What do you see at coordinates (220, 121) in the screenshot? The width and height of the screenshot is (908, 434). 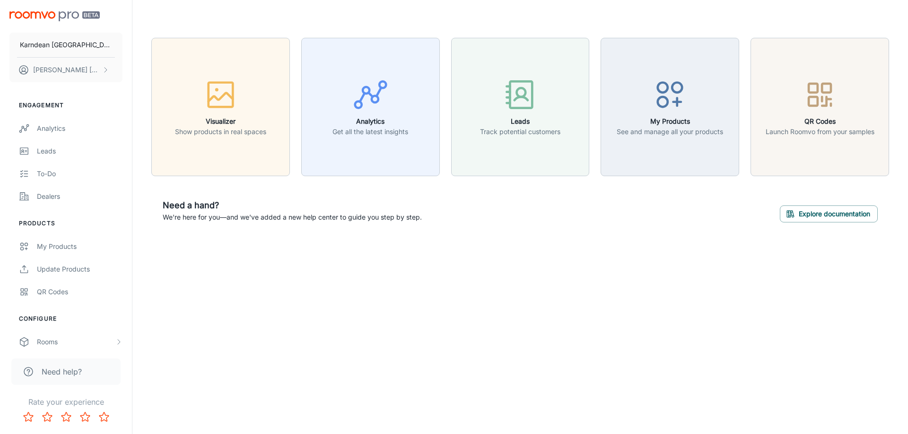 I see `h6: Visualizer` at bounding box center [220, 121].